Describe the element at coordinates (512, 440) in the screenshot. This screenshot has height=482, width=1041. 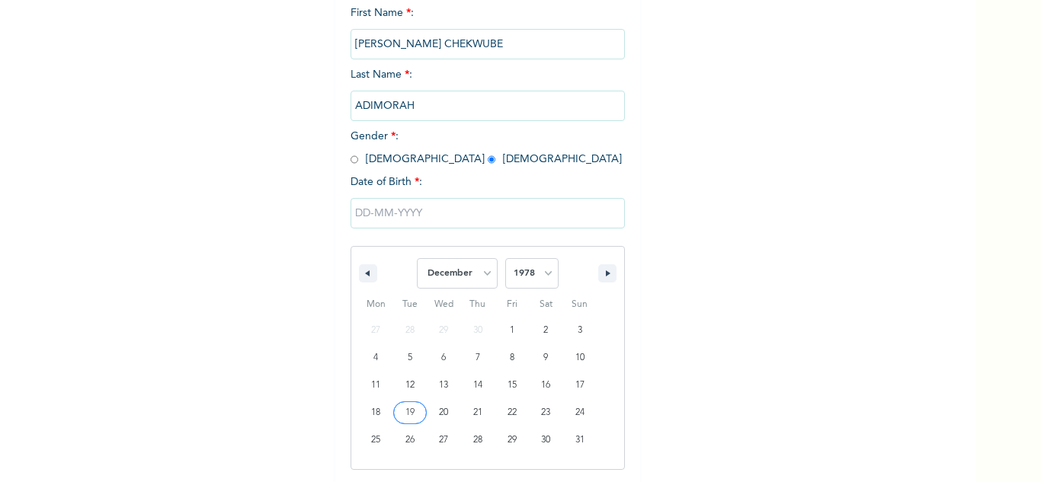
I see `span: 29` at that location.